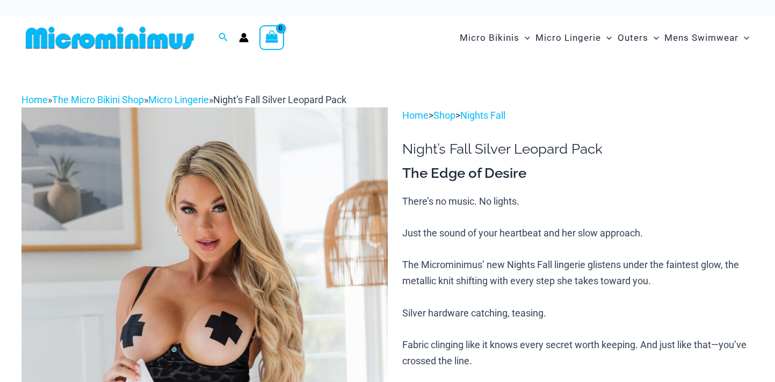  I want to click on a: Nights Fall, so click(483, 115).